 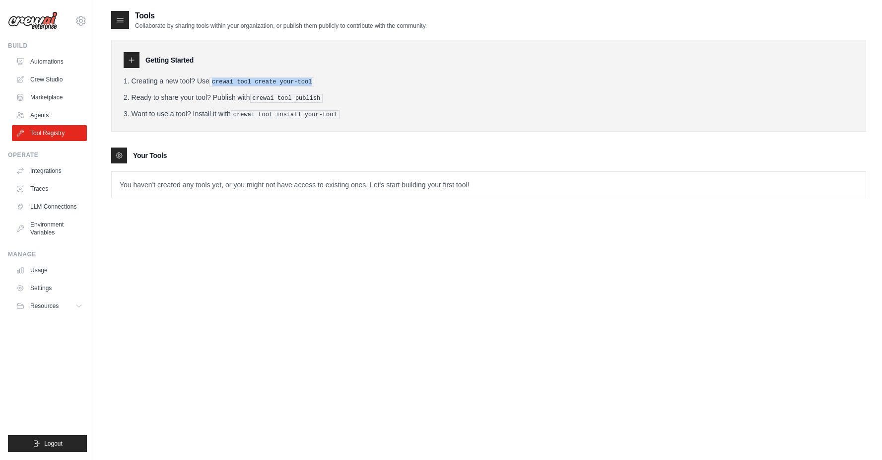 What do you see at coordinates (49, 115) in the screenshot?
I see `a: Agents` at bounding box center [49, 115].